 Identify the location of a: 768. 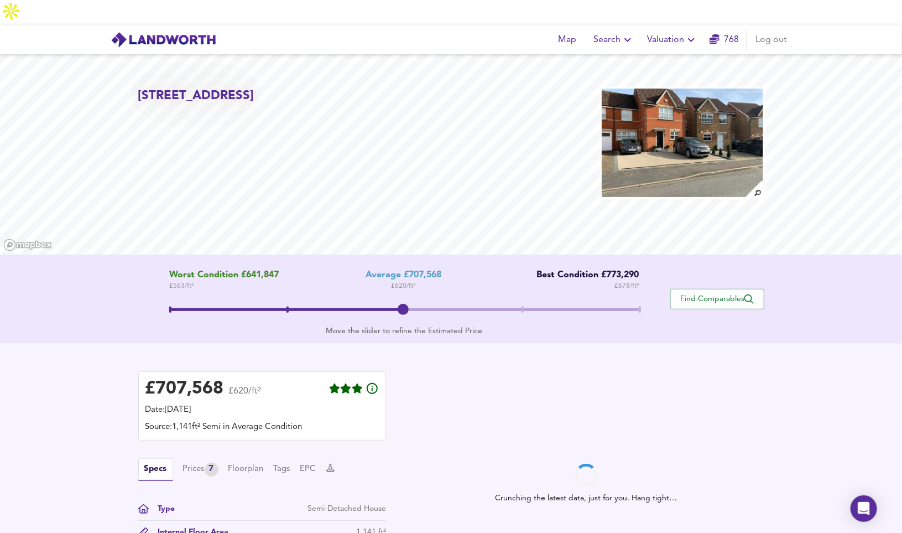
(724, 40).